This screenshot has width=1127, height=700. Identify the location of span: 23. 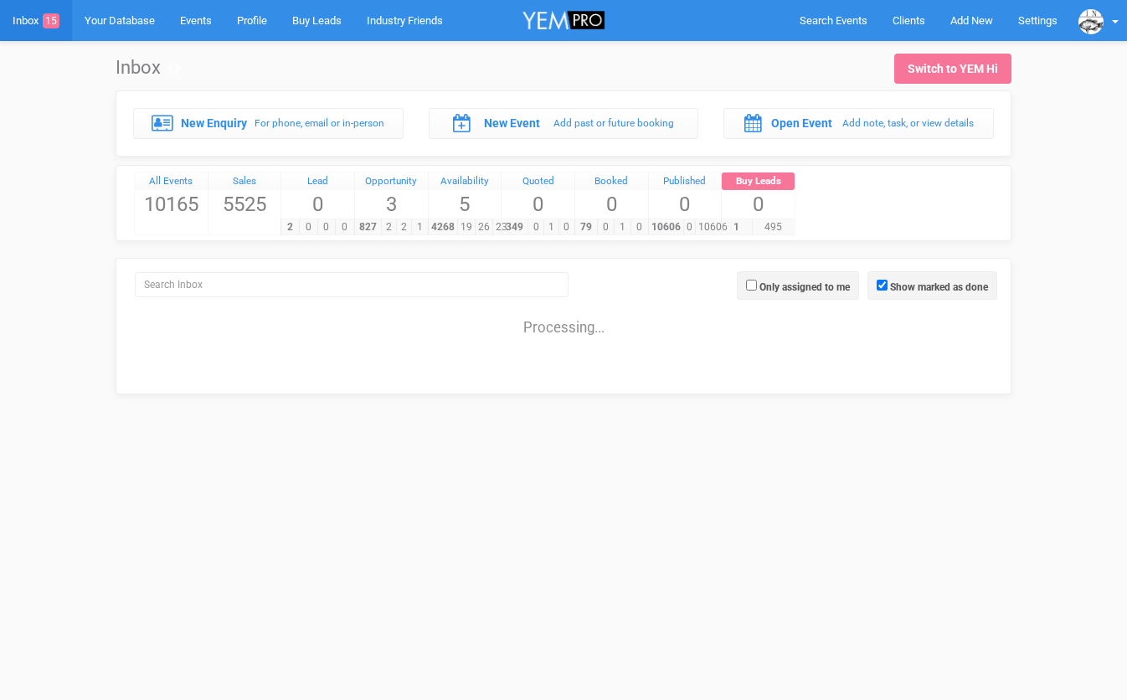
(501, 227).